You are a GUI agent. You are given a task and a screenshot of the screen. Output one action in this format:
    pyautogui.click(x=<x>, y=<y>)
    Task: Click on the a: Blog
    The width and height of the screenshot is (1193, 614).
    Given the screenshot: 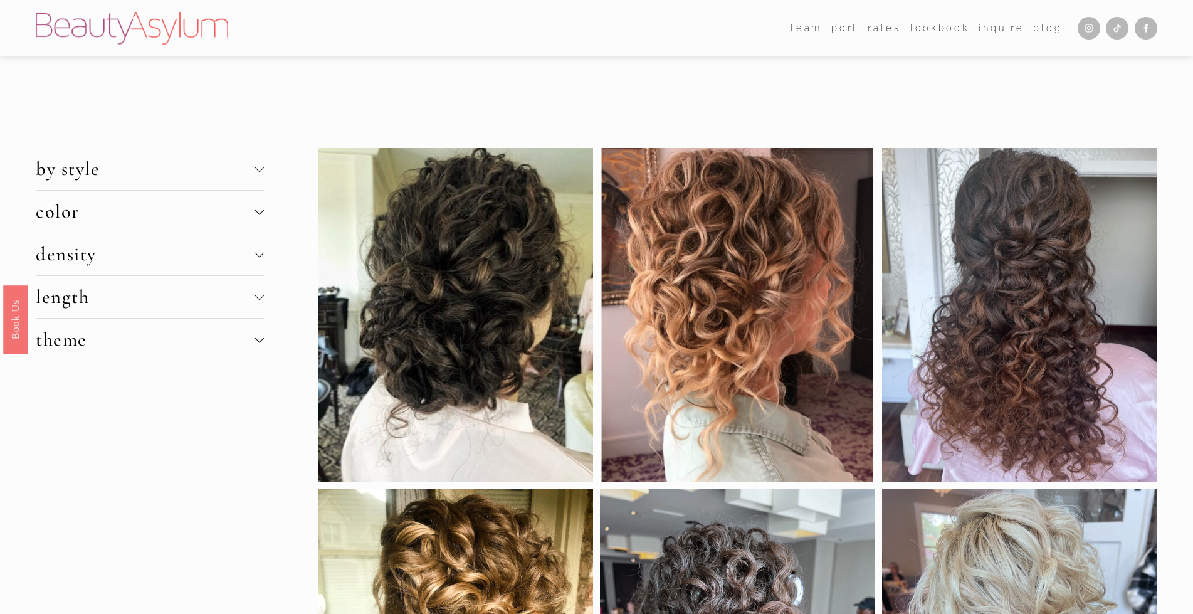 What is the action you would take?
    pyautogui.click(x=1048, y=28)
    